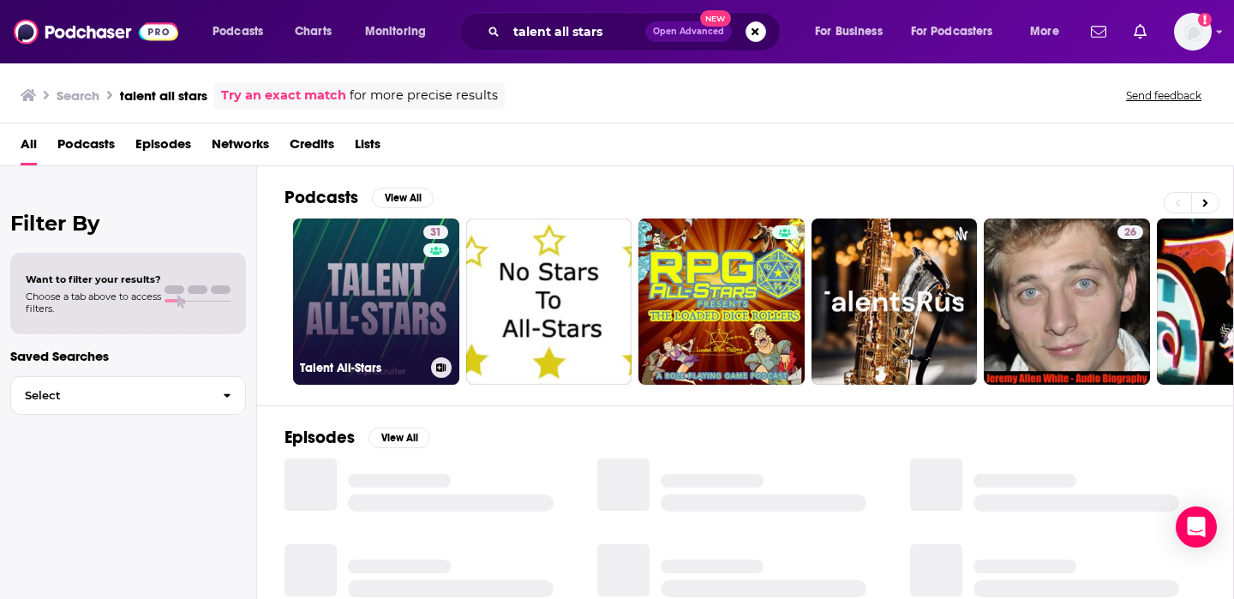 Image resolution: width=1234 pixels, height=599 pixels. I want to click on a: Try an exact match, so click(284, 95).